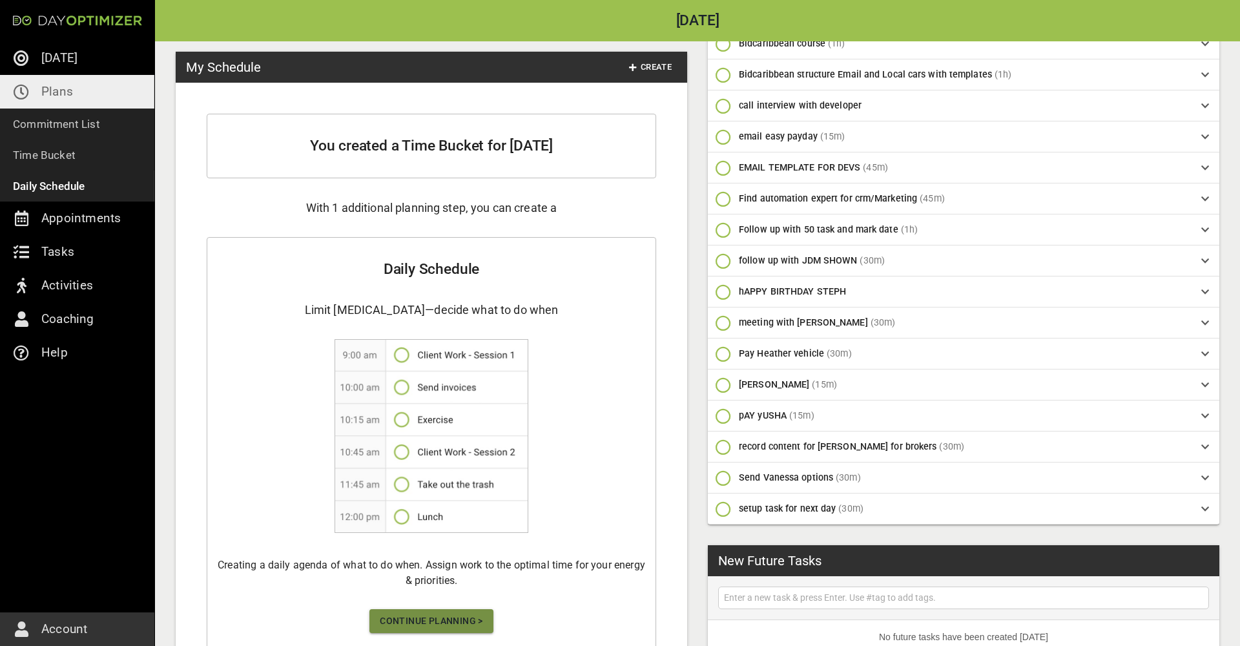 The image size is (1240, 646). What do you see at coordinates (57, 92) in the screenshot?
I see `p: Plans` at bounding box center [57, 92].